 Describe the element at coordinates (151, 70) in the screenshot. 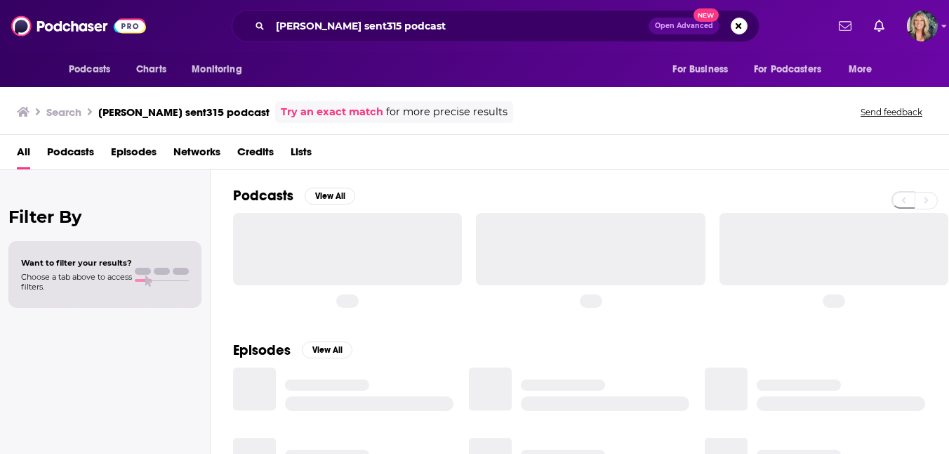

I see `a: Charts` at that location.